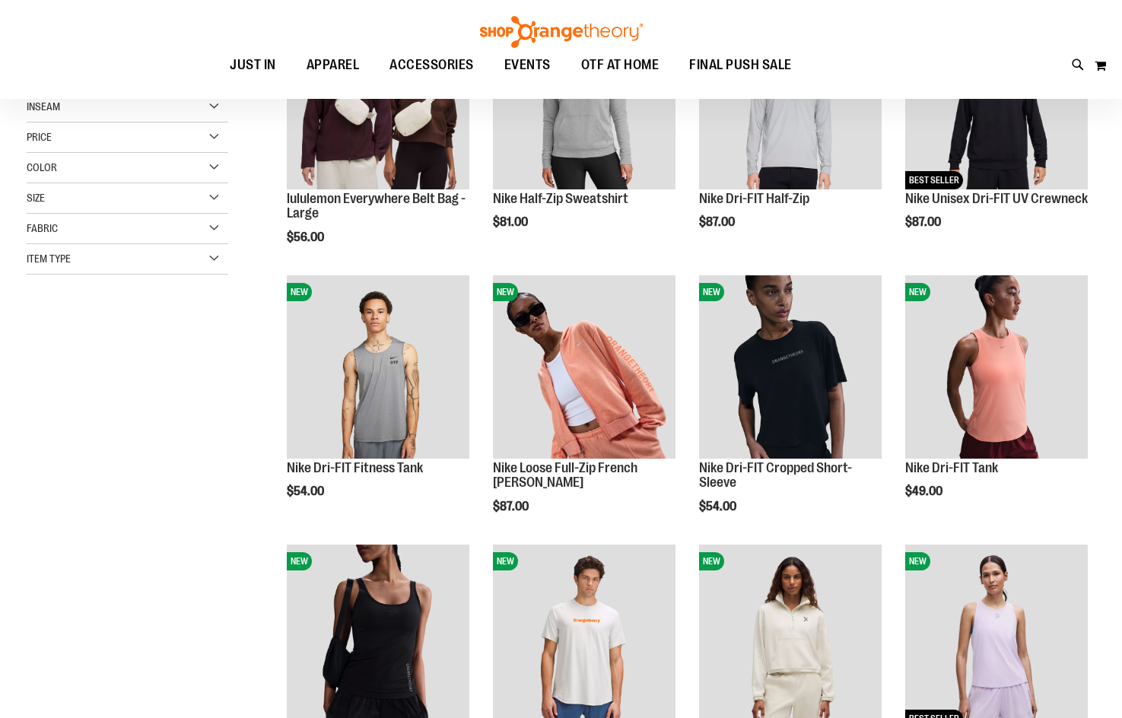  What do you see at coordinates (997, 367) in the screenshot?
I see `a: Nike Dri-FIT TankNEW` at bounding box center [997, 367].